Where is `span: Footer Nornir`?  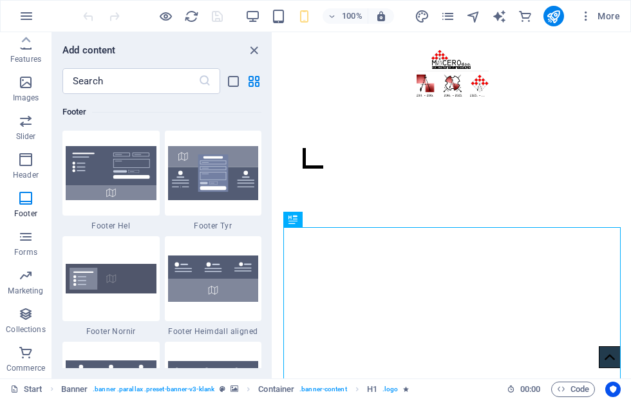 span: Footer Nornir is located at coordinates (111, 331).